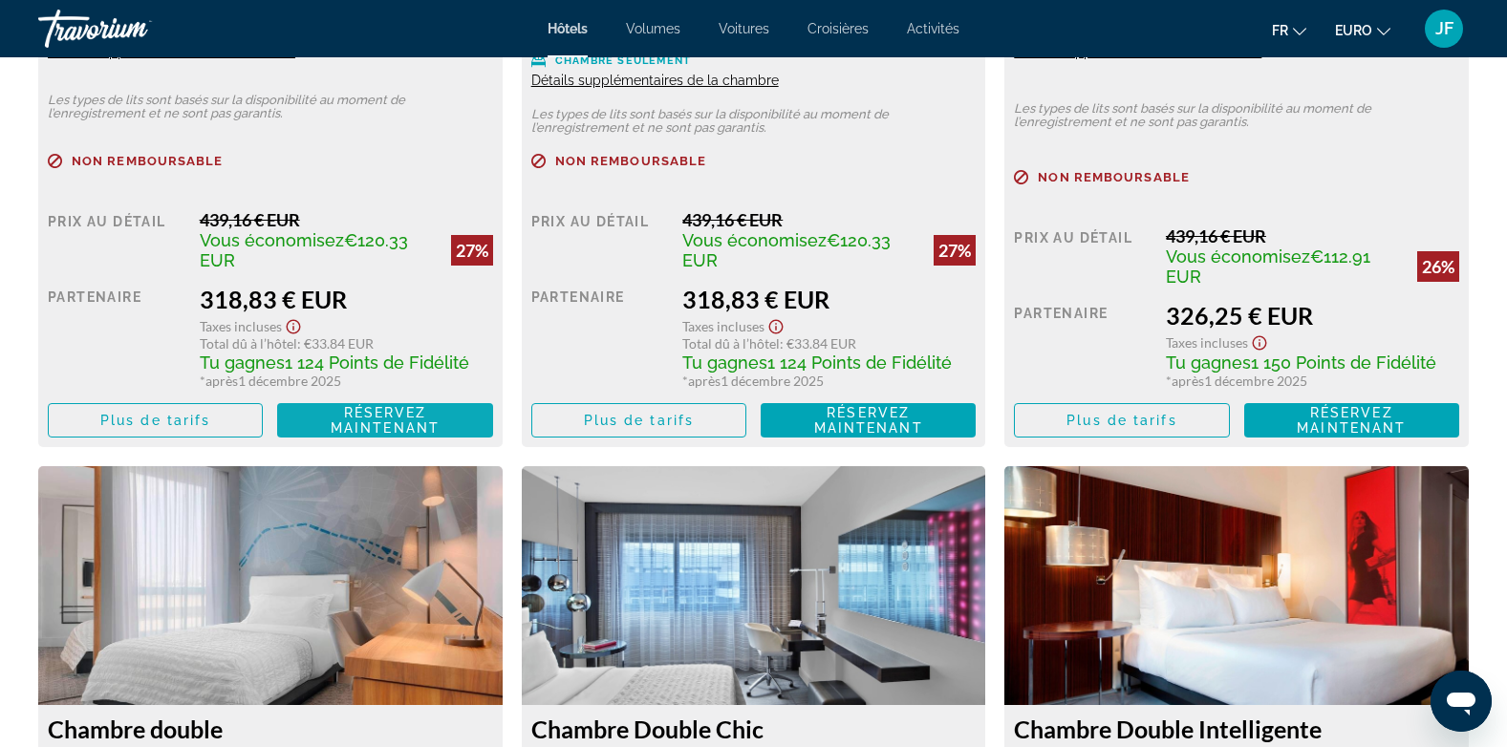 This screenshot has width=1507, height=747. I want to click on img: ab0b1431-cdb8-4b0c-a34a-cd8c98d48606.jpeg, so click(270, 586).